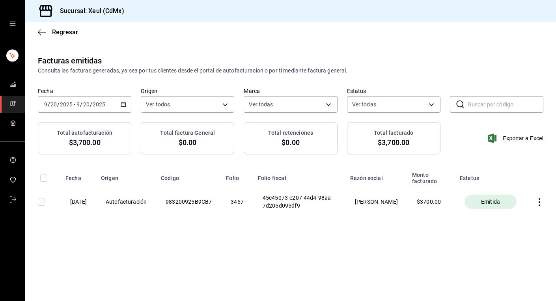 The height and width of the screenshot is (301, 556). What do you see at coordinates (299, 176) in the screenshot?
I see `th: Folio fiscal` at bounding box center [299, 176].